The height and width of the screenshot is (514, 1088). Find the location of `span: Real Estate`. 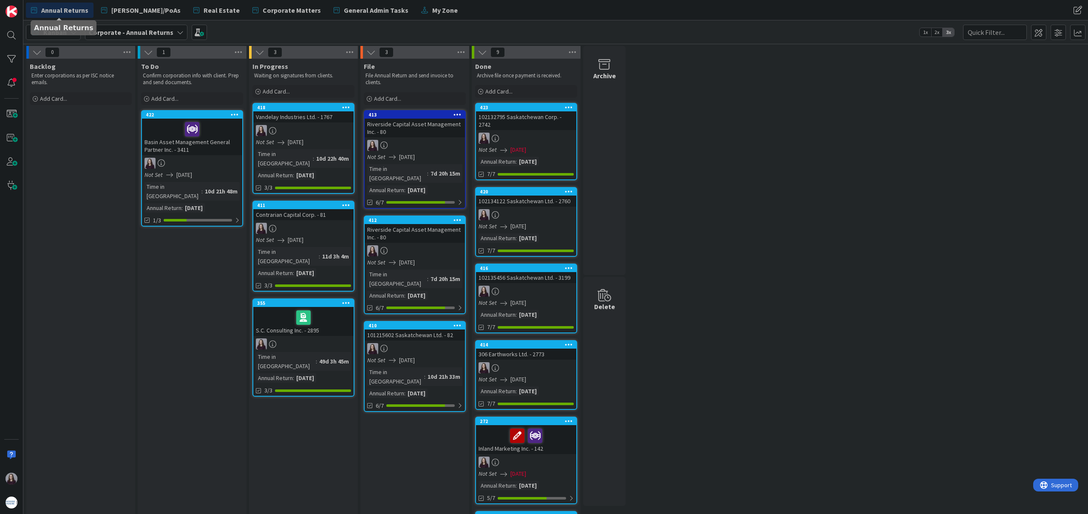

span: Real Estate is located at coordinates (221, 10).